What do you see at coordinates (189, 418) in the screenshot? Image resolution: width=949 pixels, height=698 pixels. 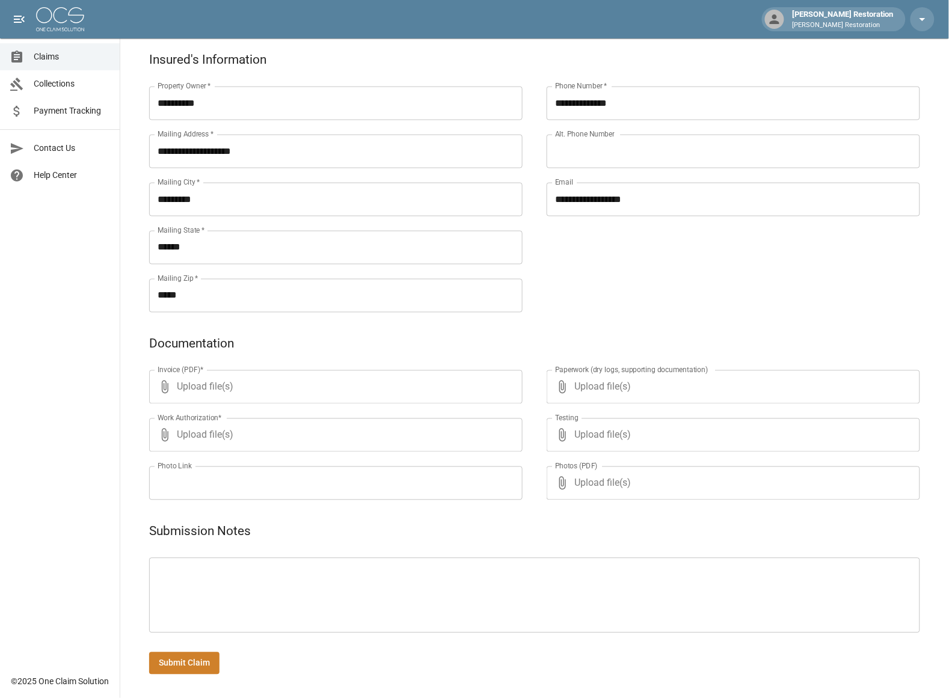 I see `label: Work Authorization*` at bounding box center [189, 418].